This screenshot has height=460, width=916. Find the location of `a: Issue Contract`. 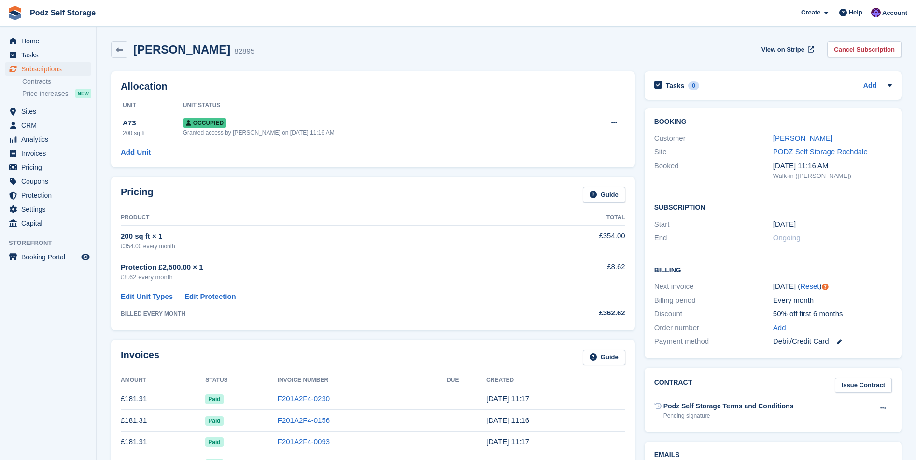

a: Issue Contract is located at coordinates (863, 386).